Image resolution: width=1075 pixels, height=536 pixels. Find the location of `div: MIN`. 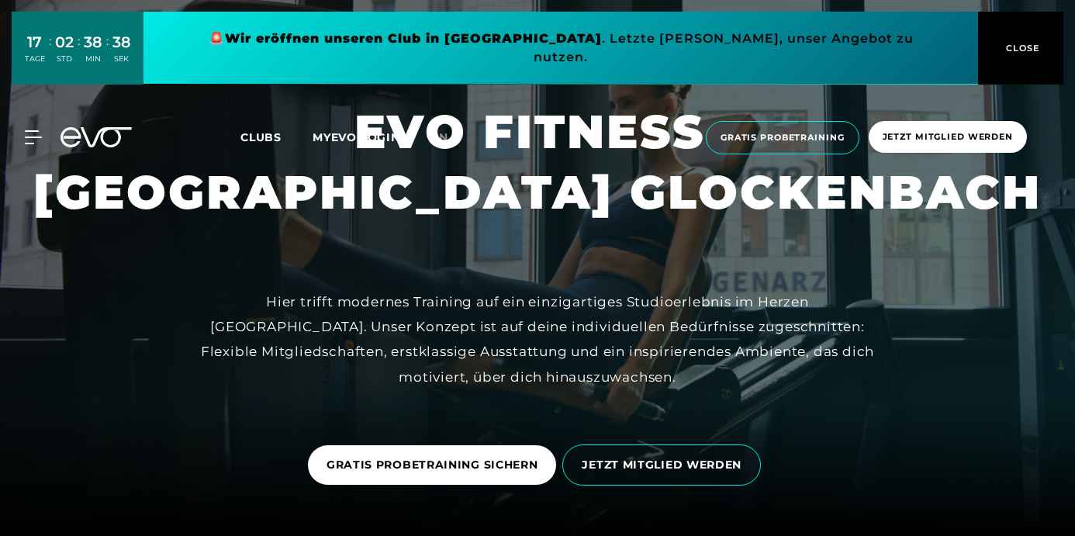

div: MIN is located at coordinates (93, 59).